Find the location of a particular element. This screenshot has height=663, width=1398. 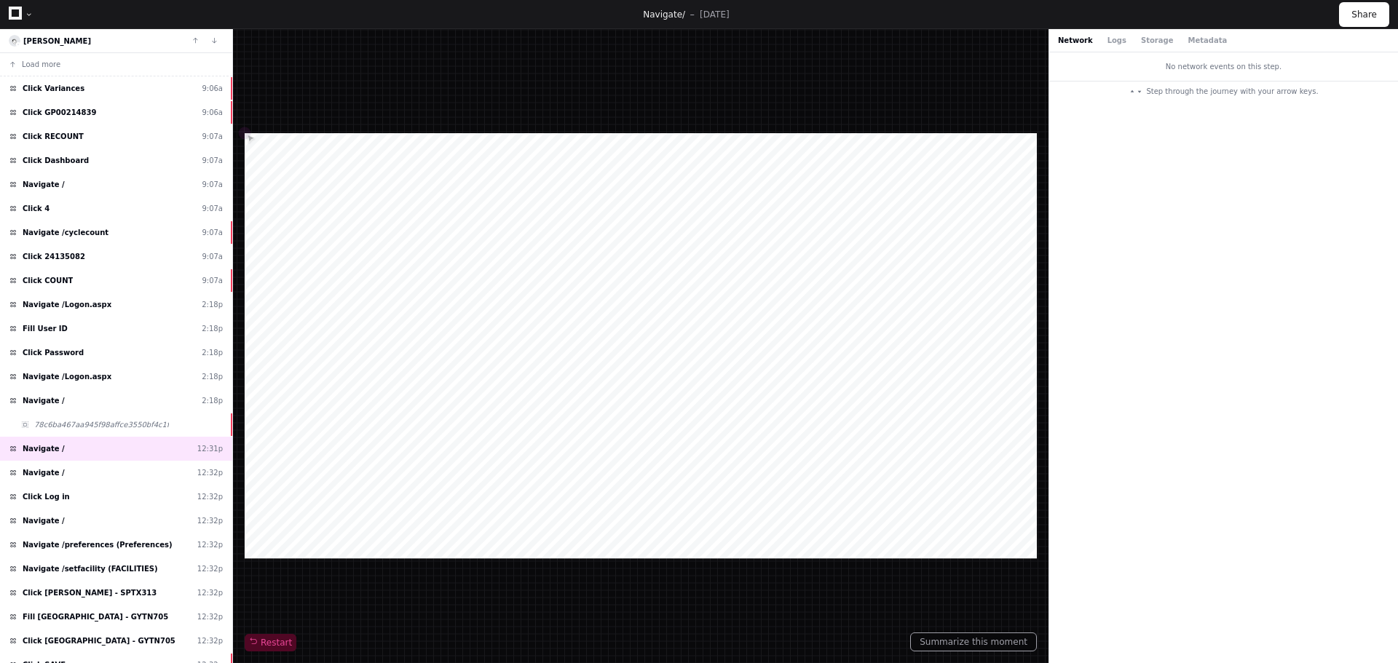

span: Click Log in is located at coordinates (46, 496).